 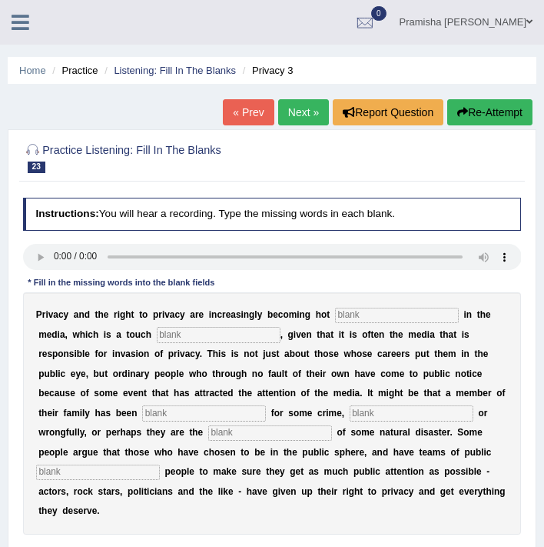 I want to click on h2: Practice Listening: Fill In The Blanks, so click(x=178, y=157).